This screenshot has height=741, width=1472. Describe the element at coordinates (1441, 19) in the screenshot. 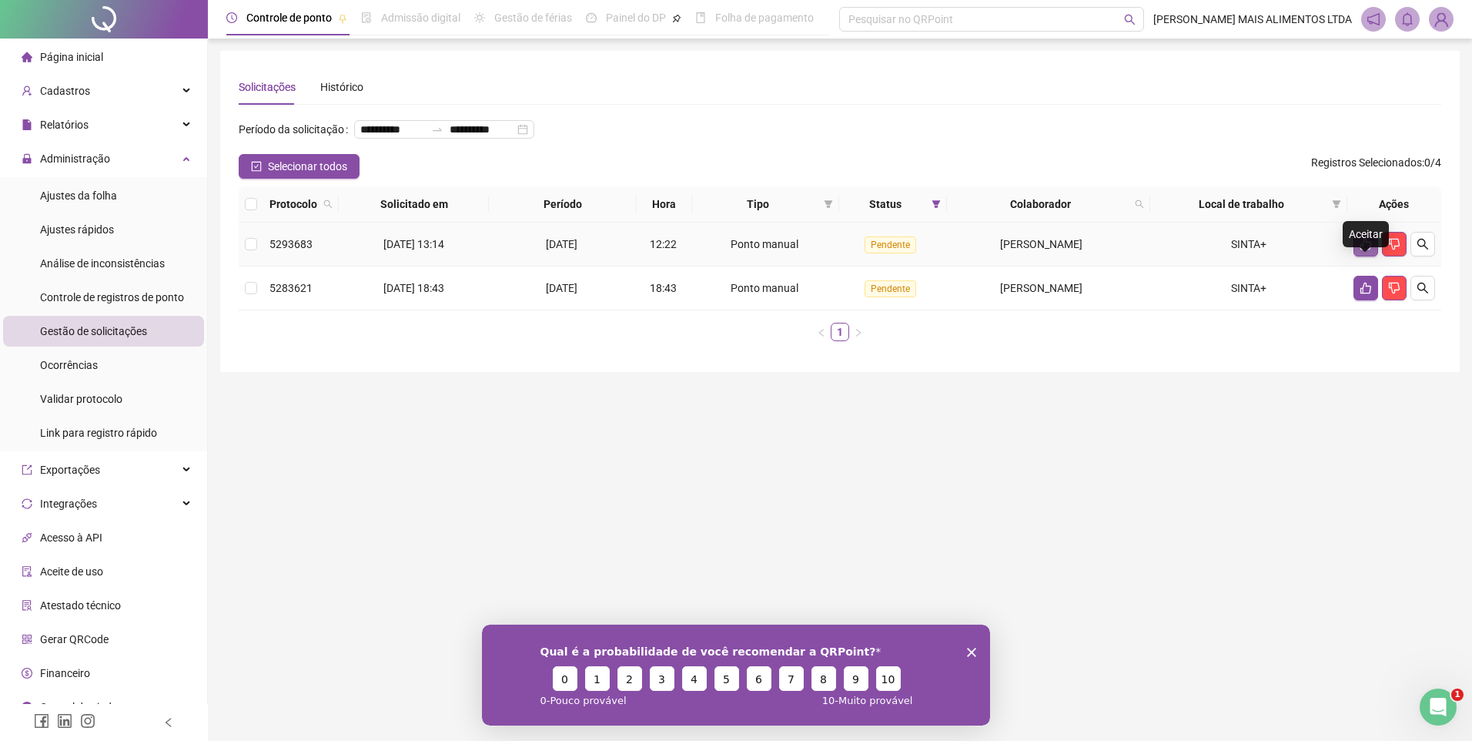

I see `img: 88797` at that location.